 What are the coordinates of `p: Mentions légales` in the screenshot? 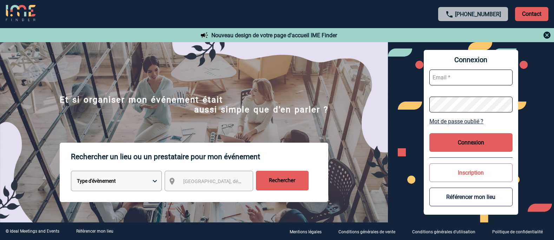 It's located at (306, 232).